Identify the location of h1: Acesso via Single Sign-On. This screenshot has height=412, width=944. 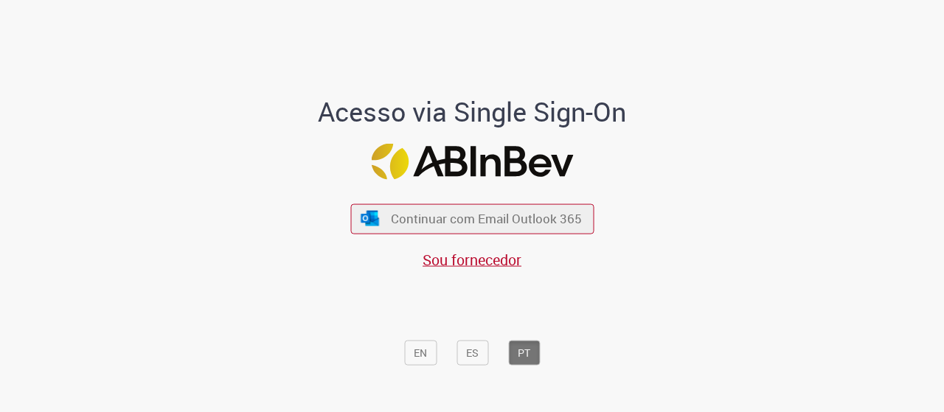
(472, 111).